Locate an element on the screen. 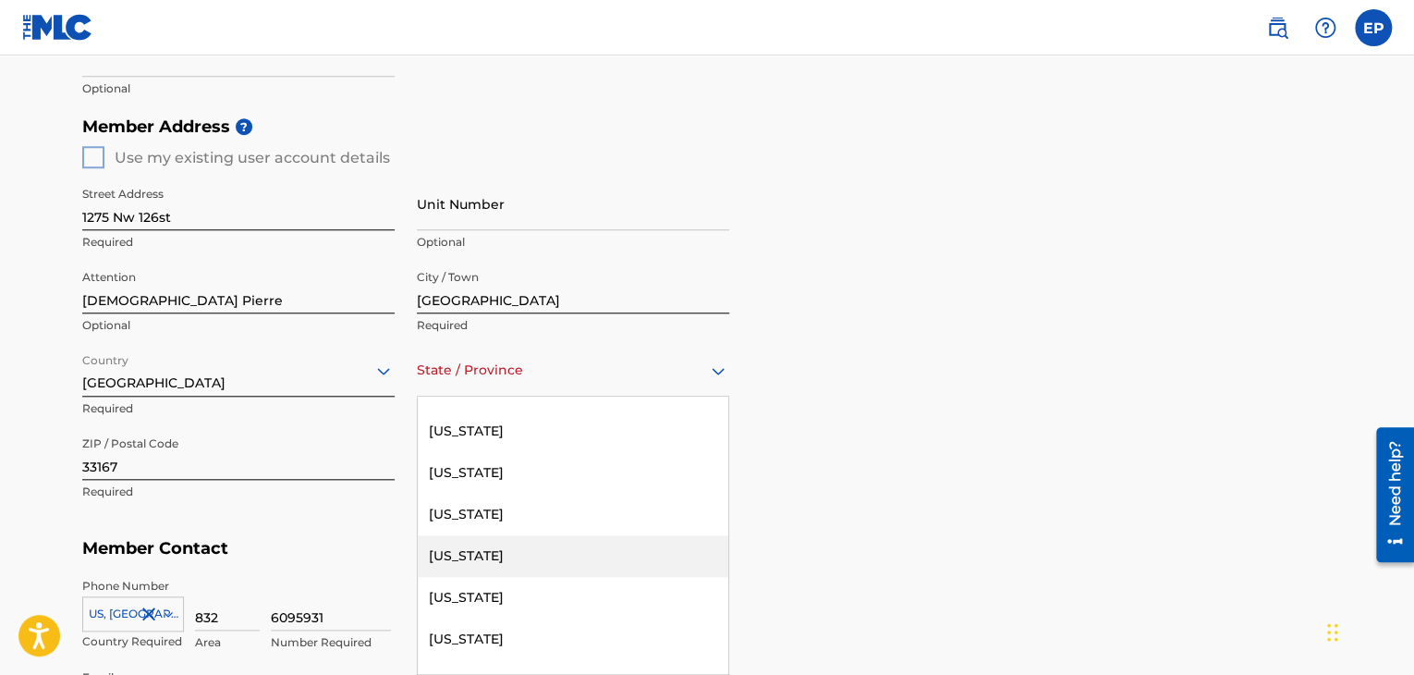 Image resolution: width=1414 pixels, height=675 pixels. p: Number Required is located at coordinates (331, 642).